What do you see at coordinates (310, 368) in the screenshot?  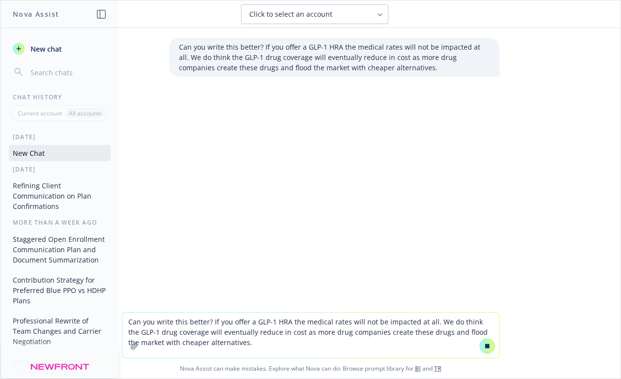 I see `span: Nova Assist can make mistakes. Explore what Nova can do: Browse prompt library for and` at bounding box center [310, 368].